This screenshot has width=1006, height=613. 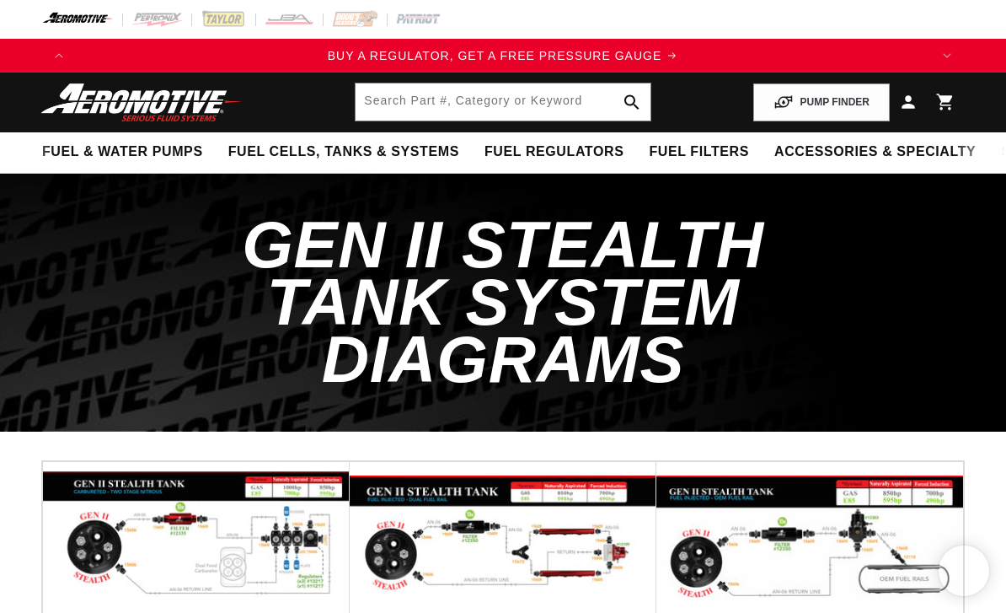 I want to click on summary: Accessories & Specialty, so click(x=875, y=152).